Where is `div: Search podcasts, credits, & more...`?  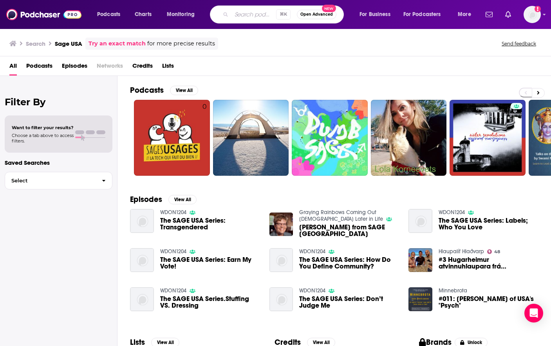 div: Search podcasts, credits, & more... is located at coordinates (284, 14).